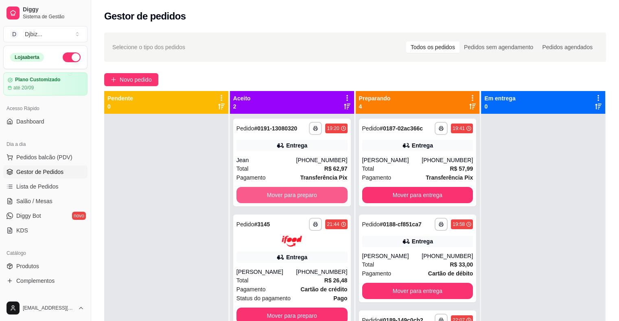  What do you see at coordinates (262, 225) in the screenshot?
I see `strong: # 3145` at bounding box center [262, 225].